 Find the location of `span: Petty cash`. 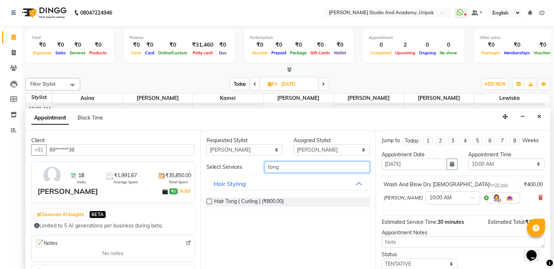

span: Petty cash is located at coordinates (203, 53).